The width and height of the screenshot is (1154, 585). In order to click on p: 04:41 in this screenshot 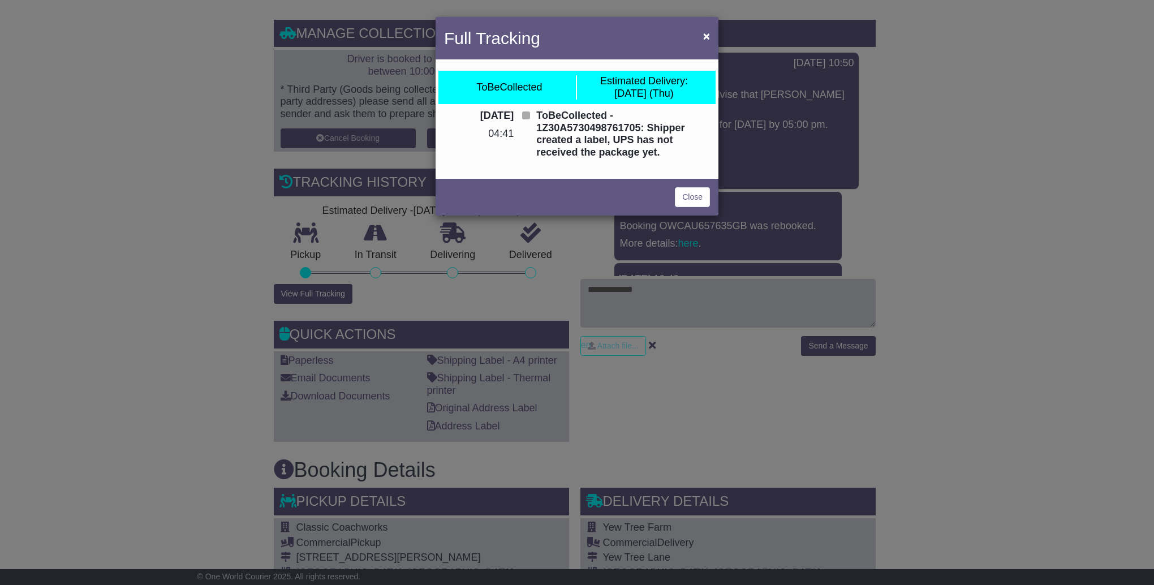, I will do `click(479, 134)`.